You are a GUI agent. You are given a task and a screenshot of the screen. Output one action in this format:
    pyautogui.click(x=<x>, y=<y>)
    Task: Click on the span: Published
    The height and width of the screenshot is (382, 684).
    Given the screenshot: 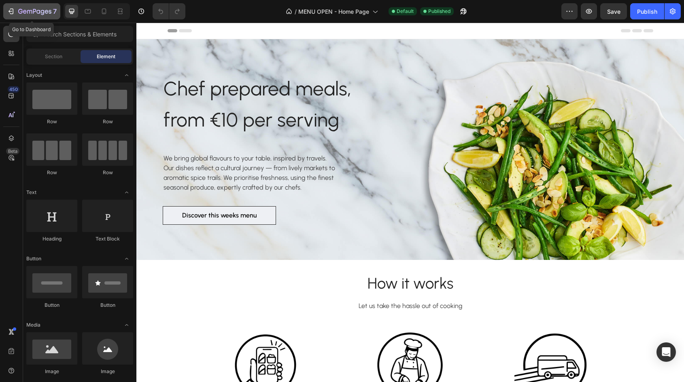 What is the action you would take?
    pyautogui.click(x=439, y=11)
    